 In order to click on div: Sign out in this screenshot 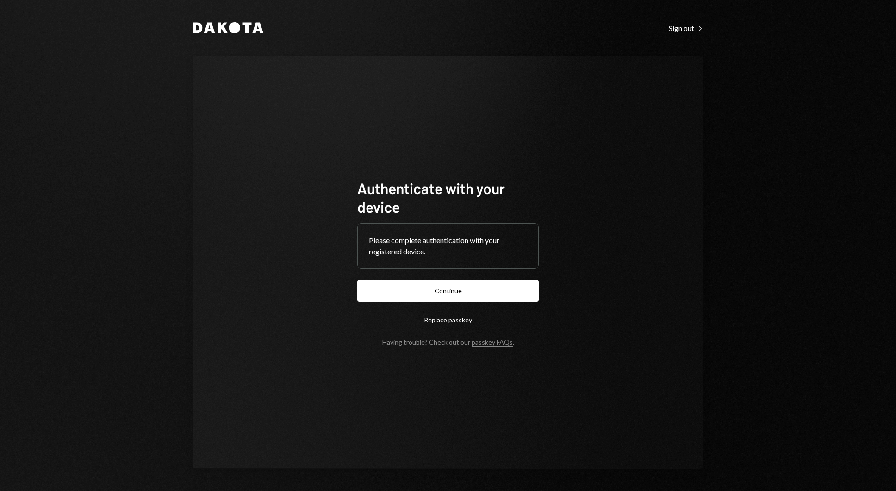, I will do `click(686, 28)`.